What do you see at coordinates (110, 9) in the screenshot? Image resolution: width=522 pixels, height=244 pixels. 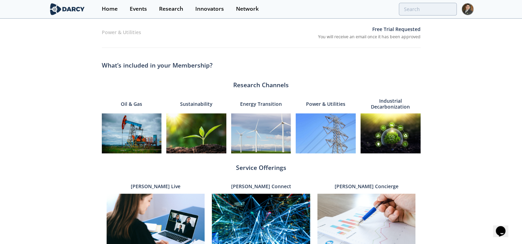 I see `div: Home` at bounding box center [110, 9].